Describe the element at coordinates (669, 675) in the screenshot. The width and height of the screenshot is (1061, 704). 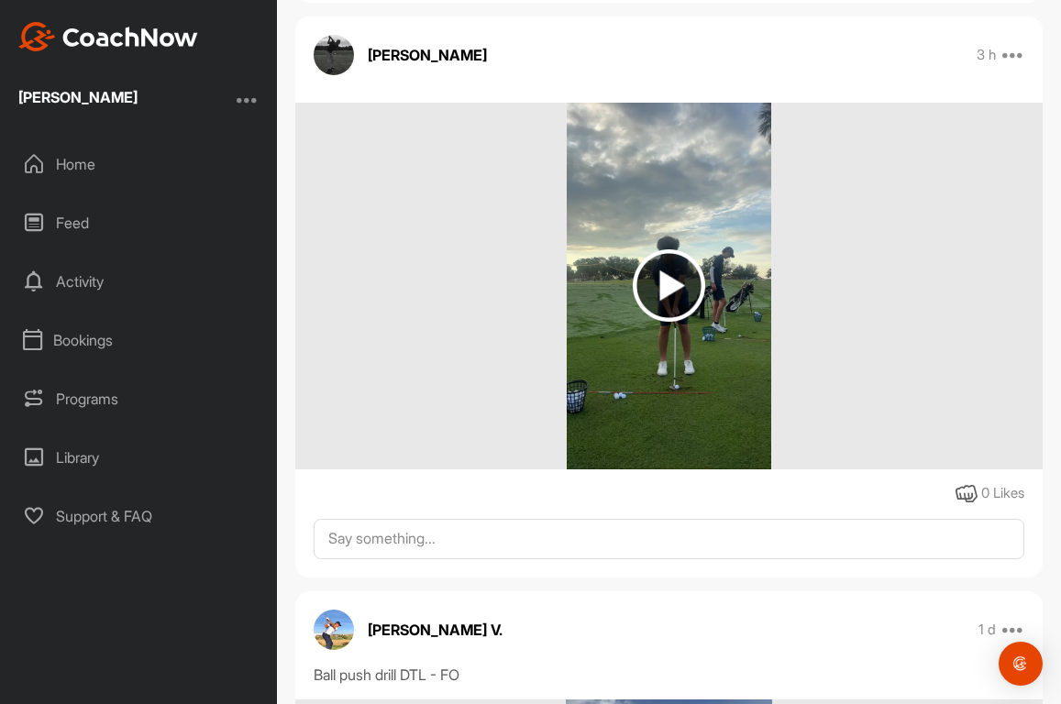
I see `div: Ball push drill DTL - FO` at that location.